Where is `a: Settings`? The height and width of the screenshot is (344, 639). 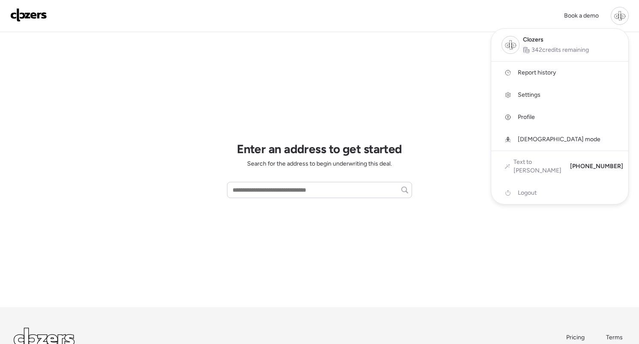 a: Settings is located at coordinates (560, 95).